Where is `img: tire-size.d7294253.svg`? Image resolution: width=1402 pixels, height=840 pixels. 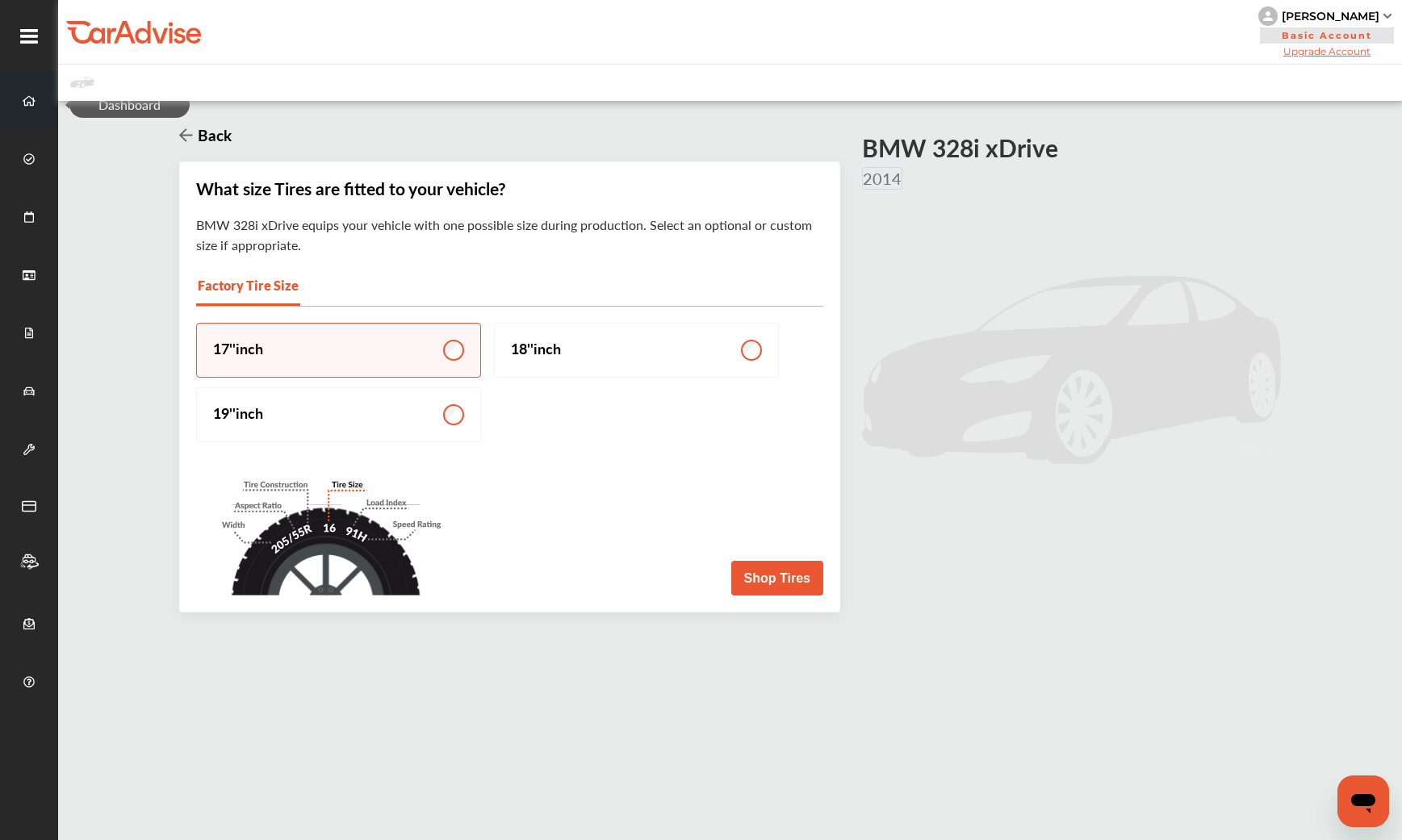 img: tire-size.d7294253.svg is located at coordinates (326, 535).